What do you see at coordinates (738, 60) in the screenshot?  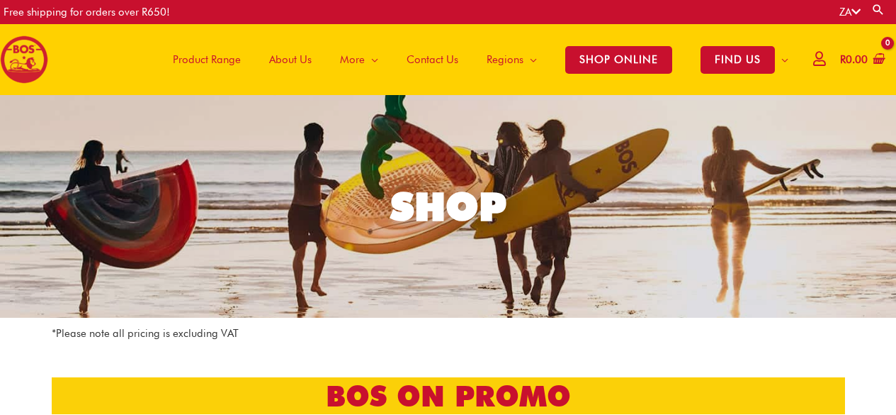 I see `span: FIND US` at bounding box center [738, 60].